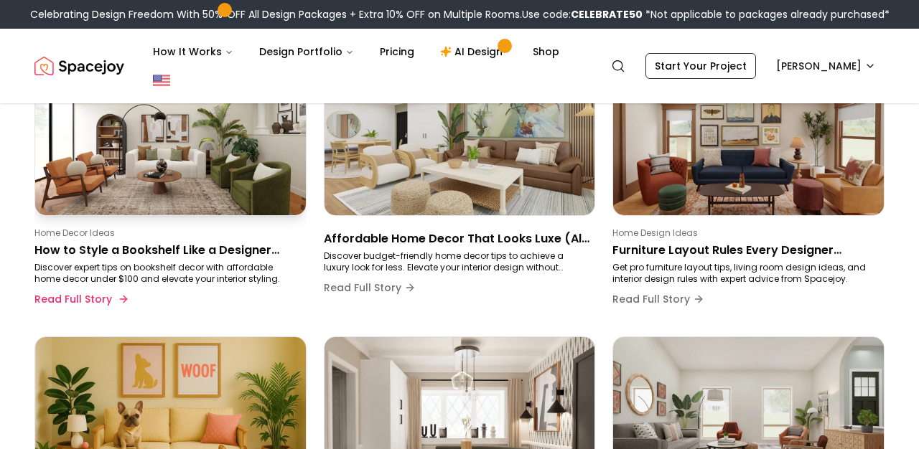  I want to click on p: How to Style a Bookshelf Like a Designer (With Budget-Friendly Finds), so click(167, 251).